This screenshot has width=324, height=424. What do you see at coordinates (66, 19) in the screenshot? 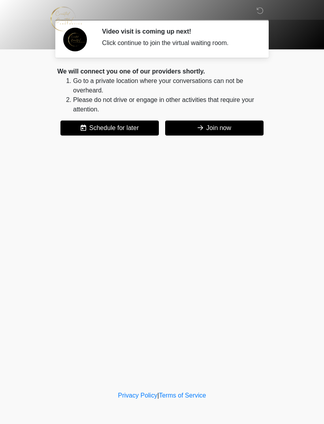
I see `img: Created Beautiful Aesthetics Logo` at bounding box center [66, 19].